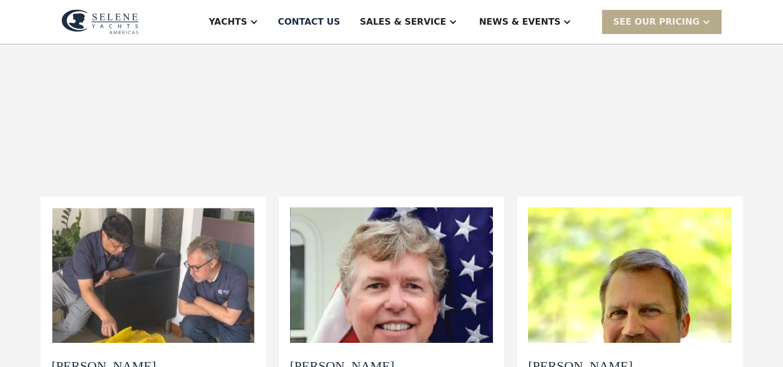 The width and height of the screenshot is (783, 367). I want to click on img: logo, so click(100, 22).